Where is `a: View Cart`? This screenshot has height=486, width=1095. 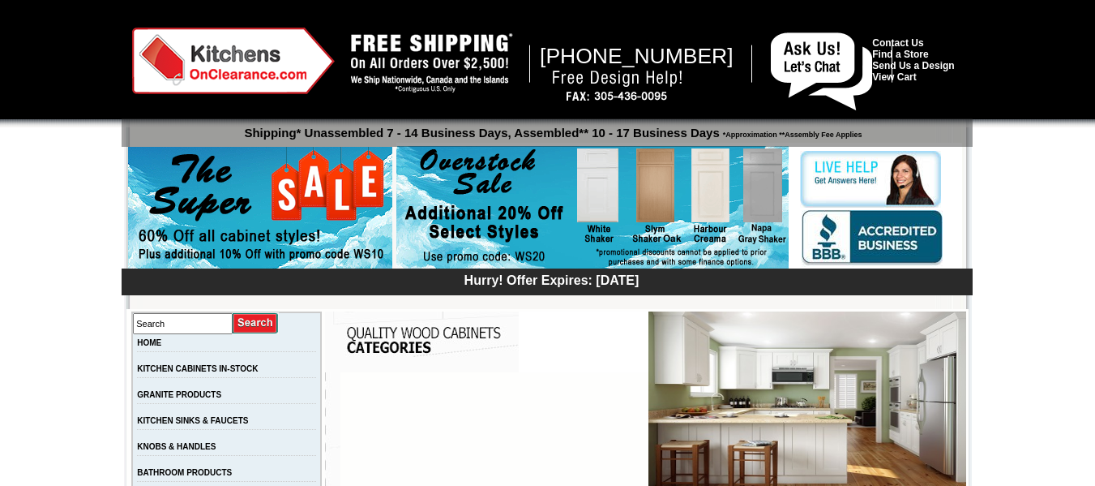 a: View Cart is located at coordinates (894, 77).